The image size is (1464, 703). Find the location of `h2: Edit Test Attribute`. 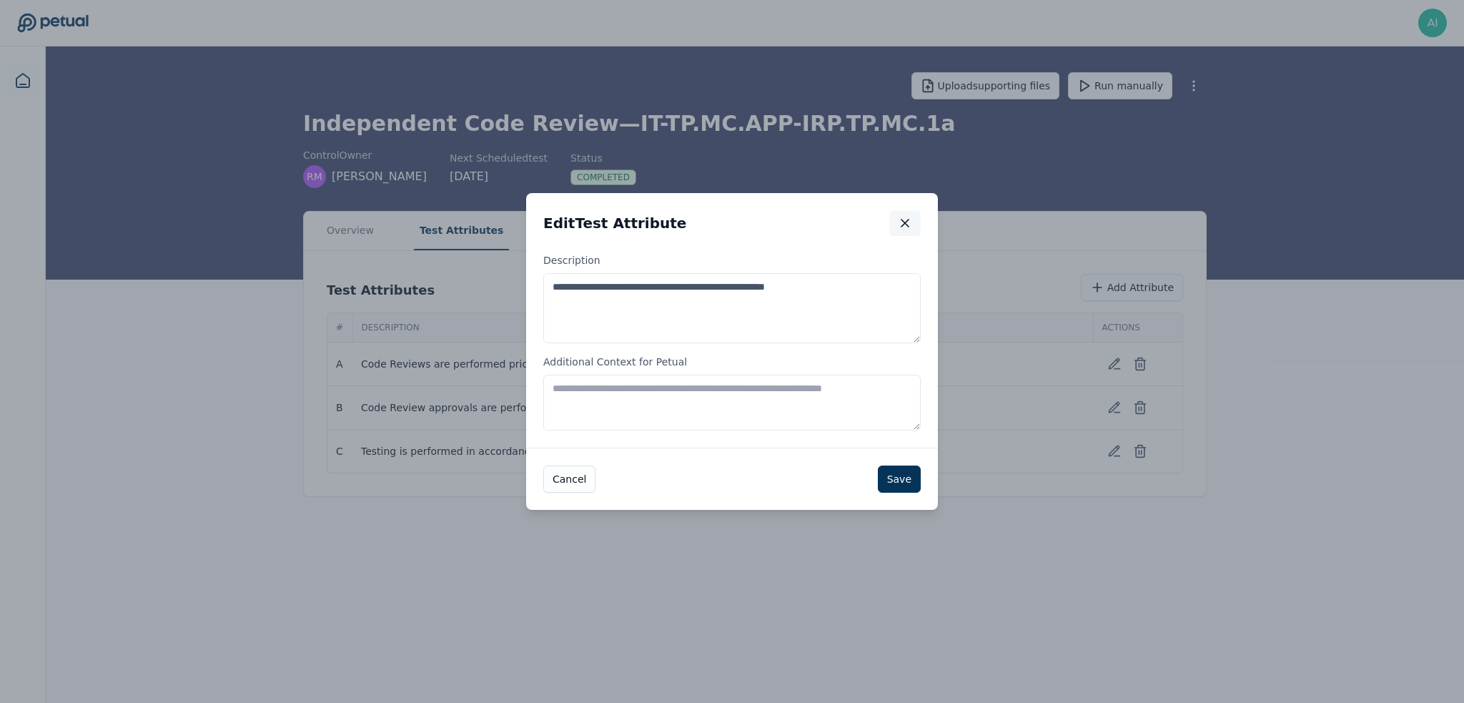

h2: Edit Test Attribute is located at coordinates (615, 223).